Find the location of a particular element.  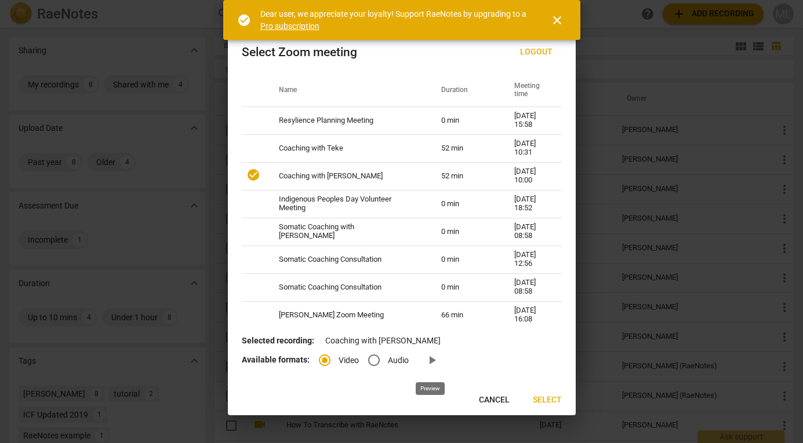

a: Pro subscription is located at coordinates (290, 26).